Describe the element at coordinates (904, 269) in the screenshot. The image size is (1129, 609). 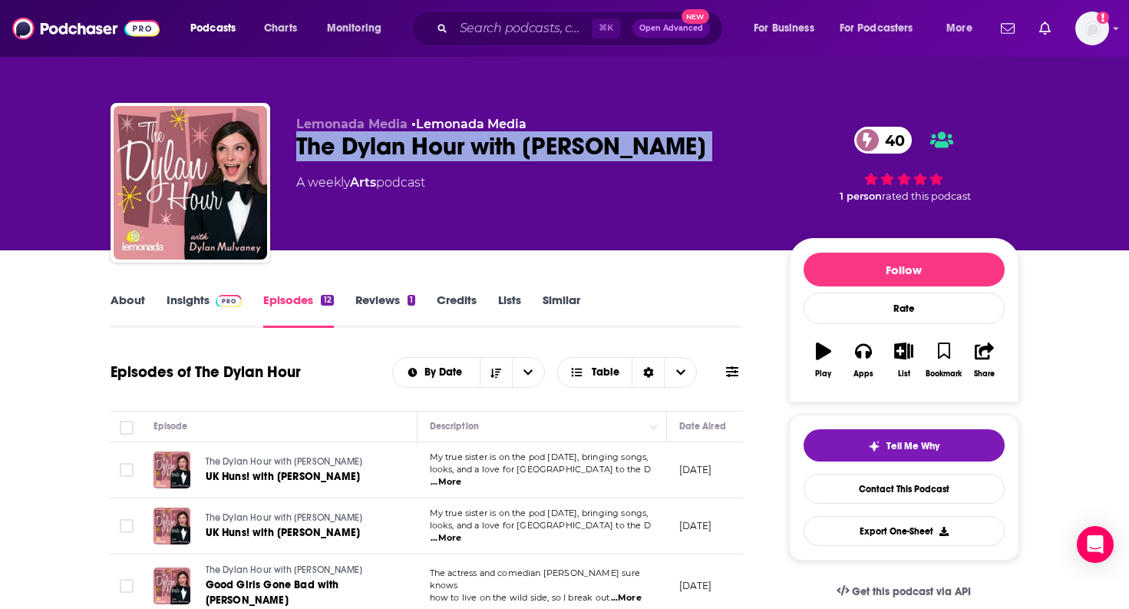
I see `button: Follow` at that location.